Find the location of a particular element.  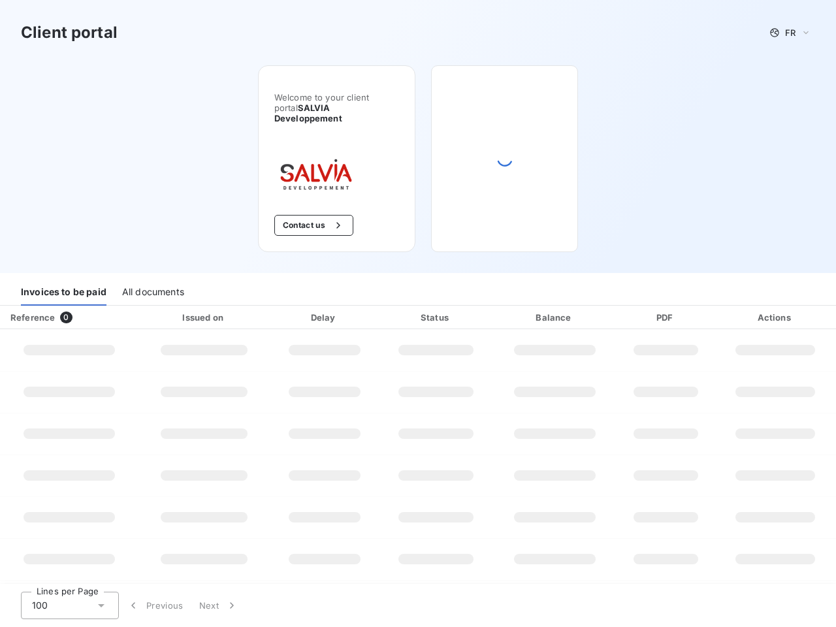

div: Delay is located at coordinates (324, 317).